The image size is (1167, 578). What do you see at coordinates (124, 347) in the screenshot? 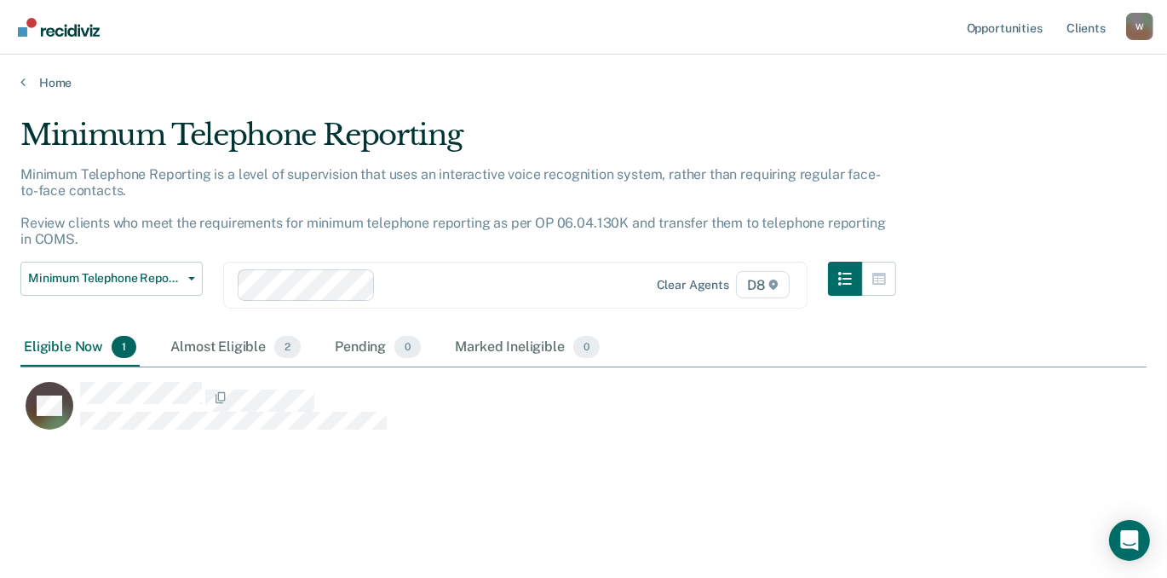
I see `span: 1` at bounding box center [124, 347].